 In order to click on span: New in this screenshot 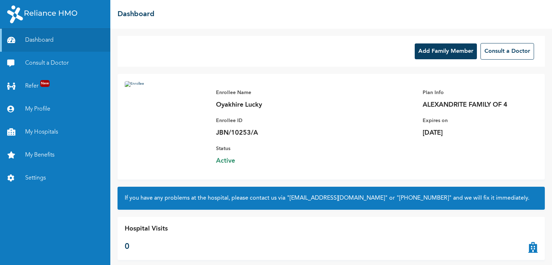, I will do `click(45, 83)`.